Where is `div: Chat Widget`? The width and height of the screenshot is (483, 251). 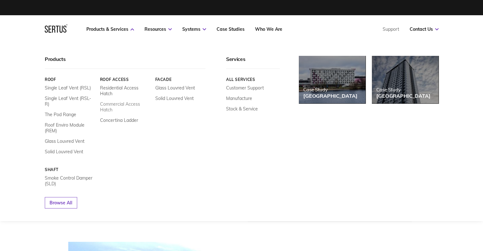 div: Chat Widget is located at coordinates (426, 214).